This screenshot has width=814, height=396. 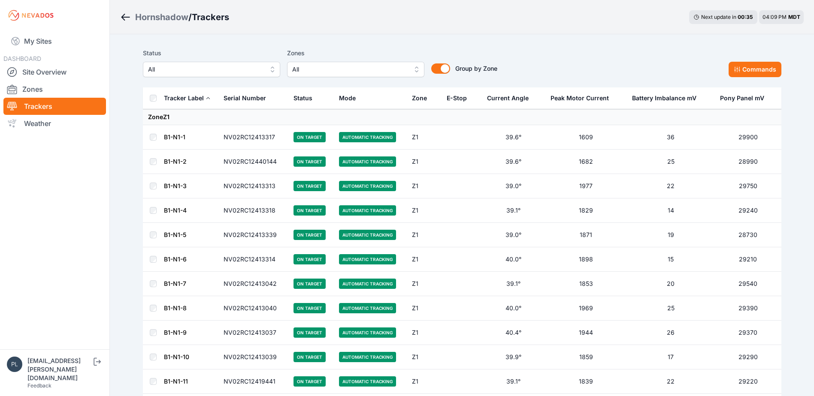 What do you see at coordinates (162, 17) in the screenshot?
I see `a: Hornshadow` at bounding box center [162, 17].